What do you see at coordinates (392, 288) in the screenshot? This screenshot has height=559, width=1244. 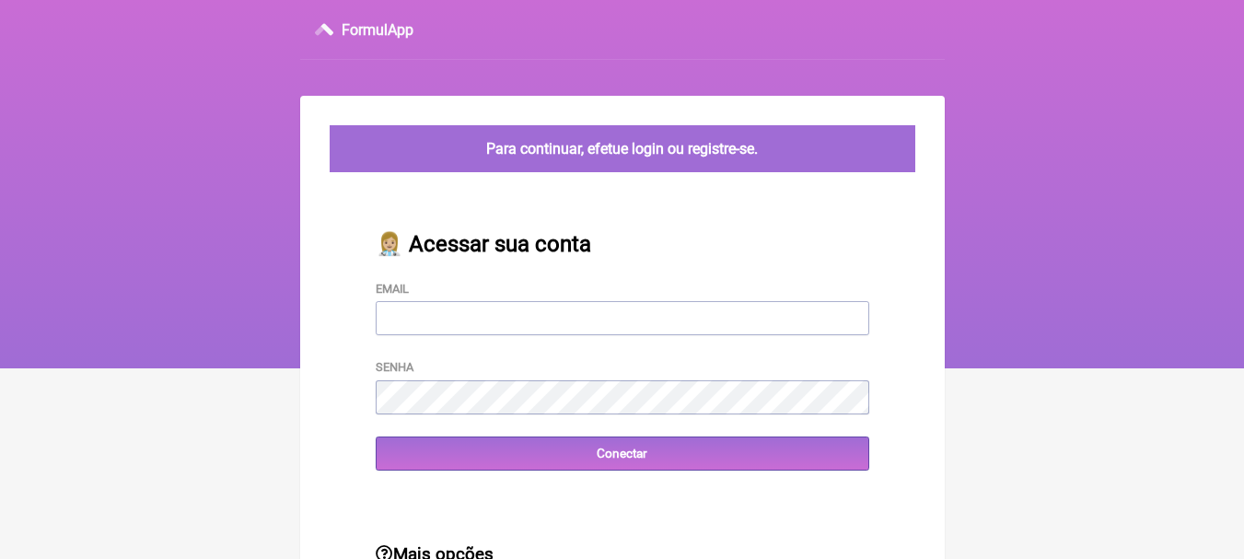 I see `label: Email` at bounding box center [392, 288].